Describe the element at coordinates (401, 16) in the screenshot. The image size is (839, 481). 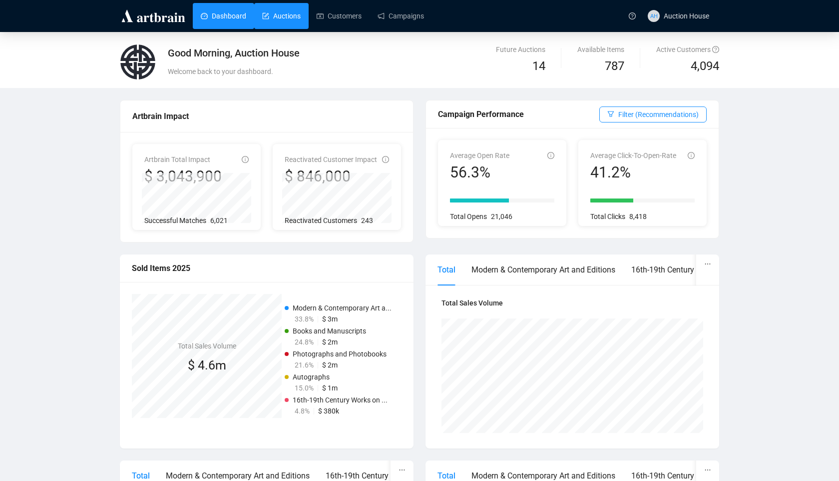
I see `a: Campaigns` at that location.